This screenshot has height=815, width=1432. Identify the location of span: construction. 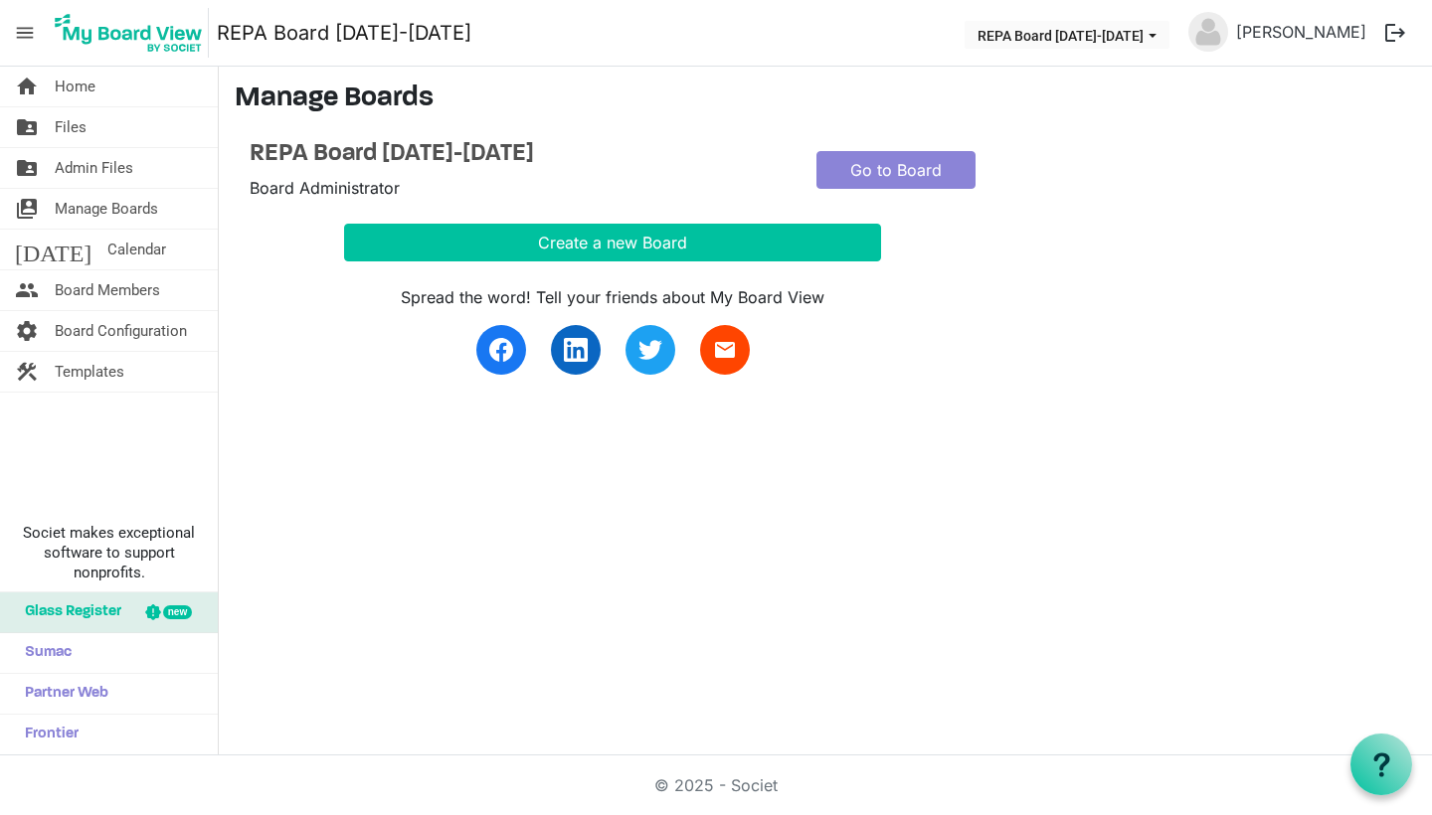
(27, 372).